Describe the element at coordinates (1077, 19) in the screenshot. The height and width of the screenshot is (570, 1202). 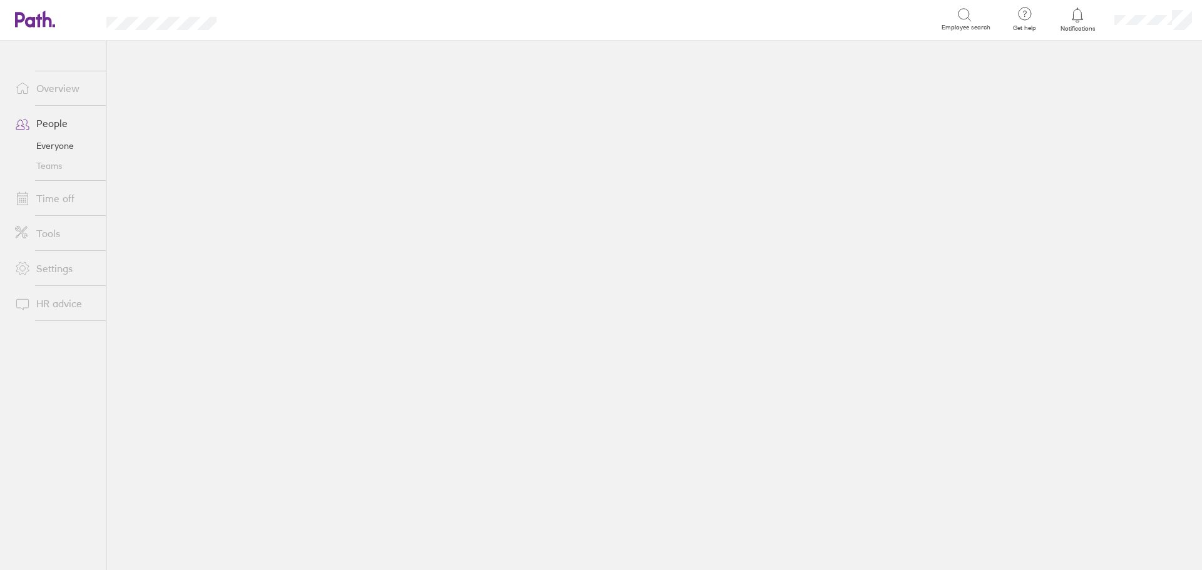
I see `a: Notifications` at that location.